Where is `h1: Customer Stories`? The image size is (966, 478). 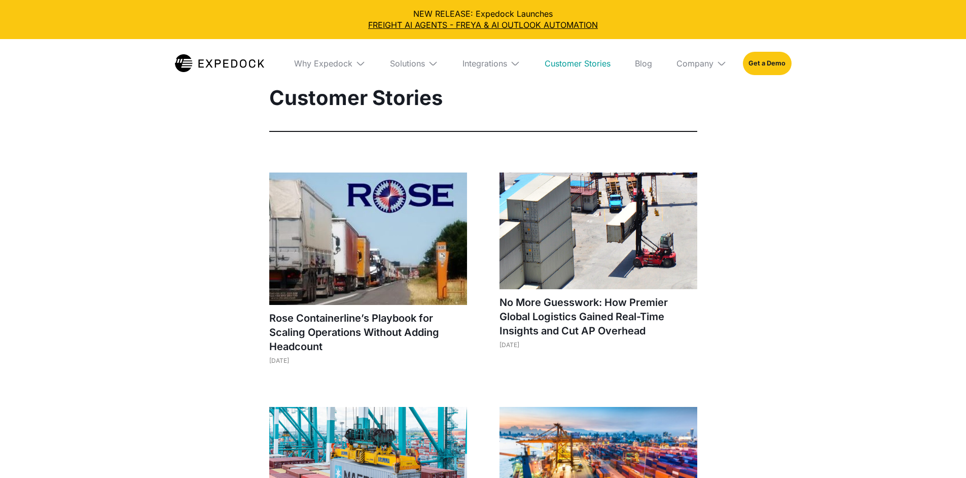 h1: Customer Stories is located at coordinates (483, 98).